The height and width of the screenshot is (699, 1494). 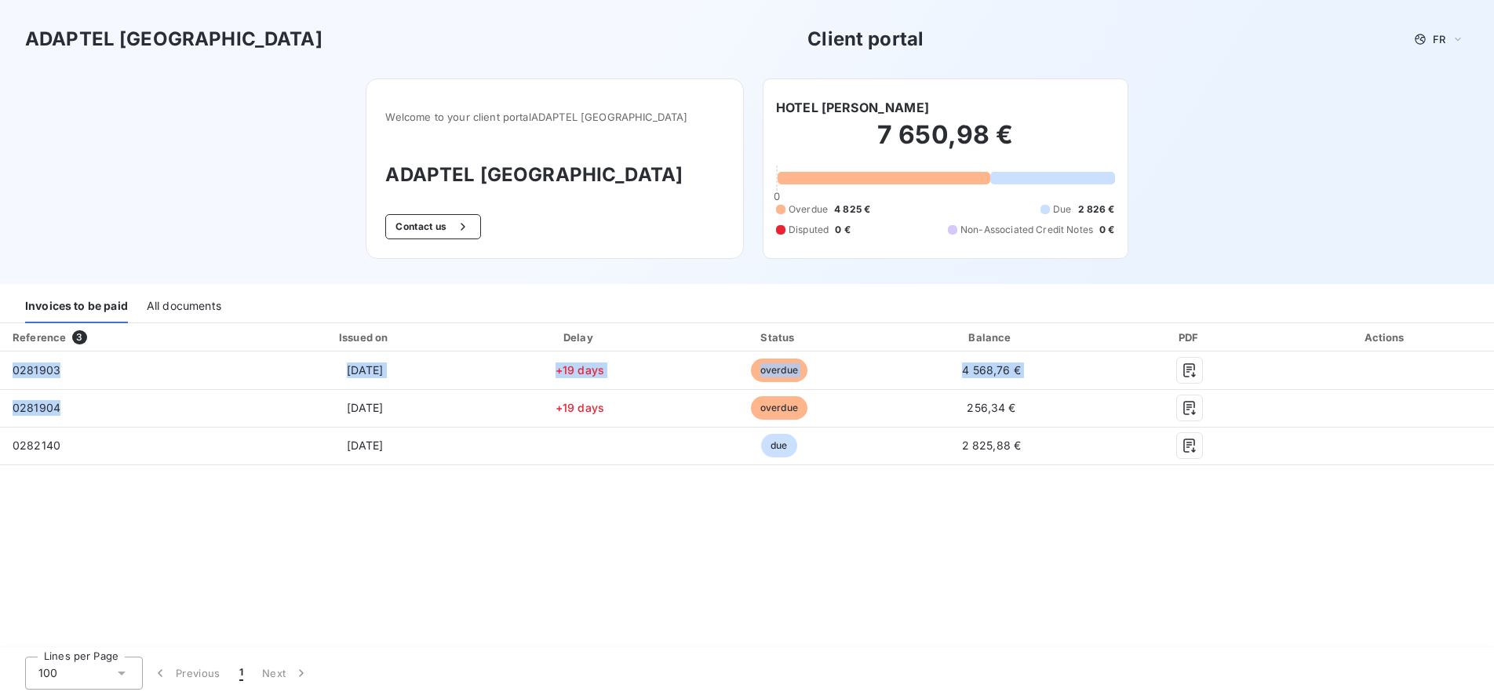 I want to click on h2: 7 650,98 €, so click(x=946, y=143).